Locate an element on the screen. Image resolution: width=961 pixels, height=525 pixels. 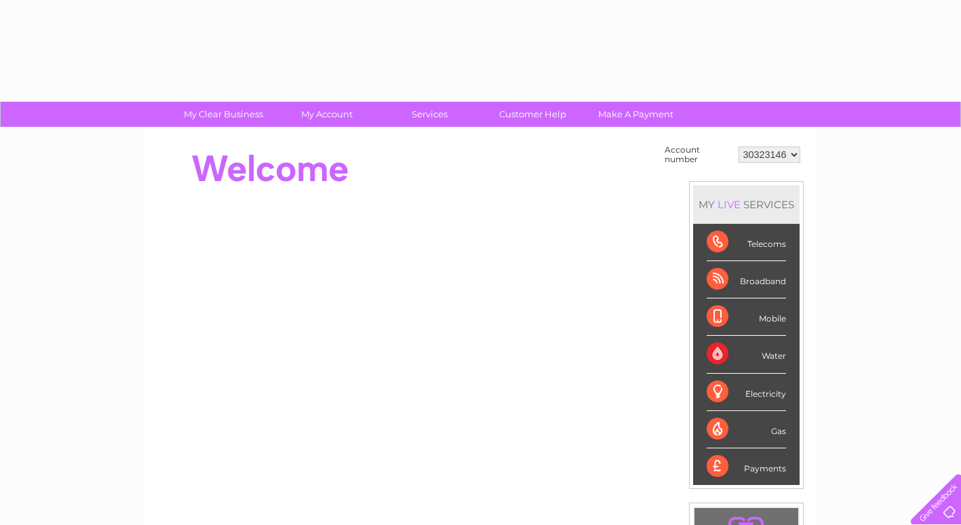
a: My Account is located at coordinates (326, 114).